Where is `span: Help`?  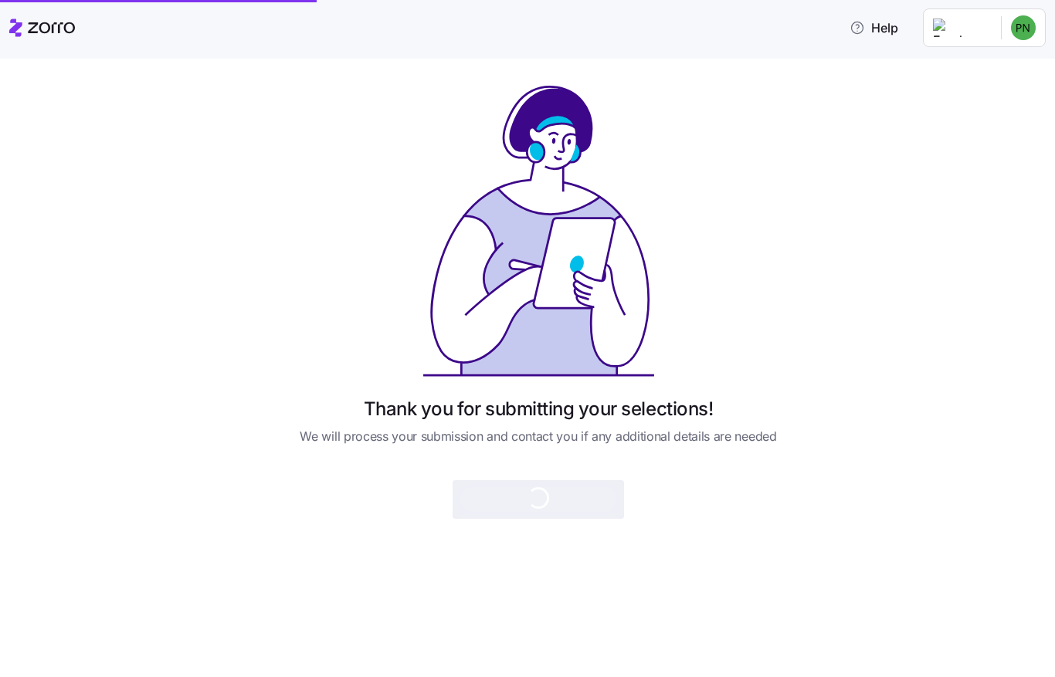 span: Help is located at coordinates (874, 28).